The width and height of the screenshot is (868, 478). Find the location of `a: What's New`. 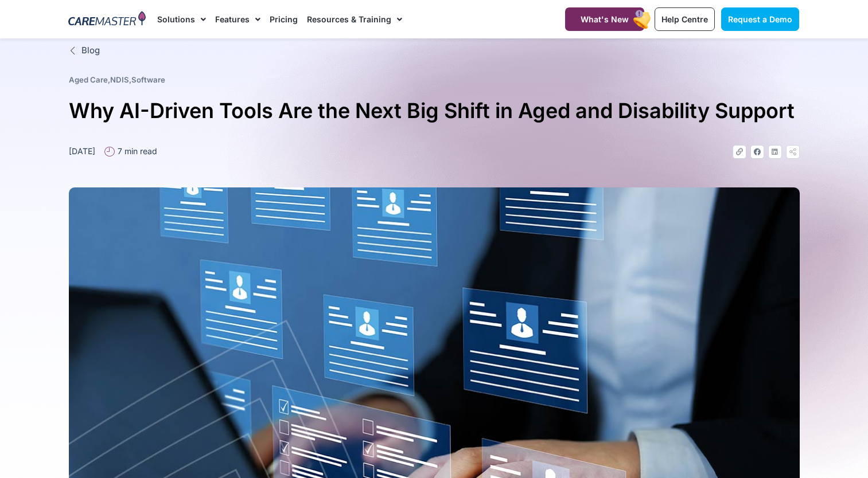

a: What's New is located at coordinates (604, 19).